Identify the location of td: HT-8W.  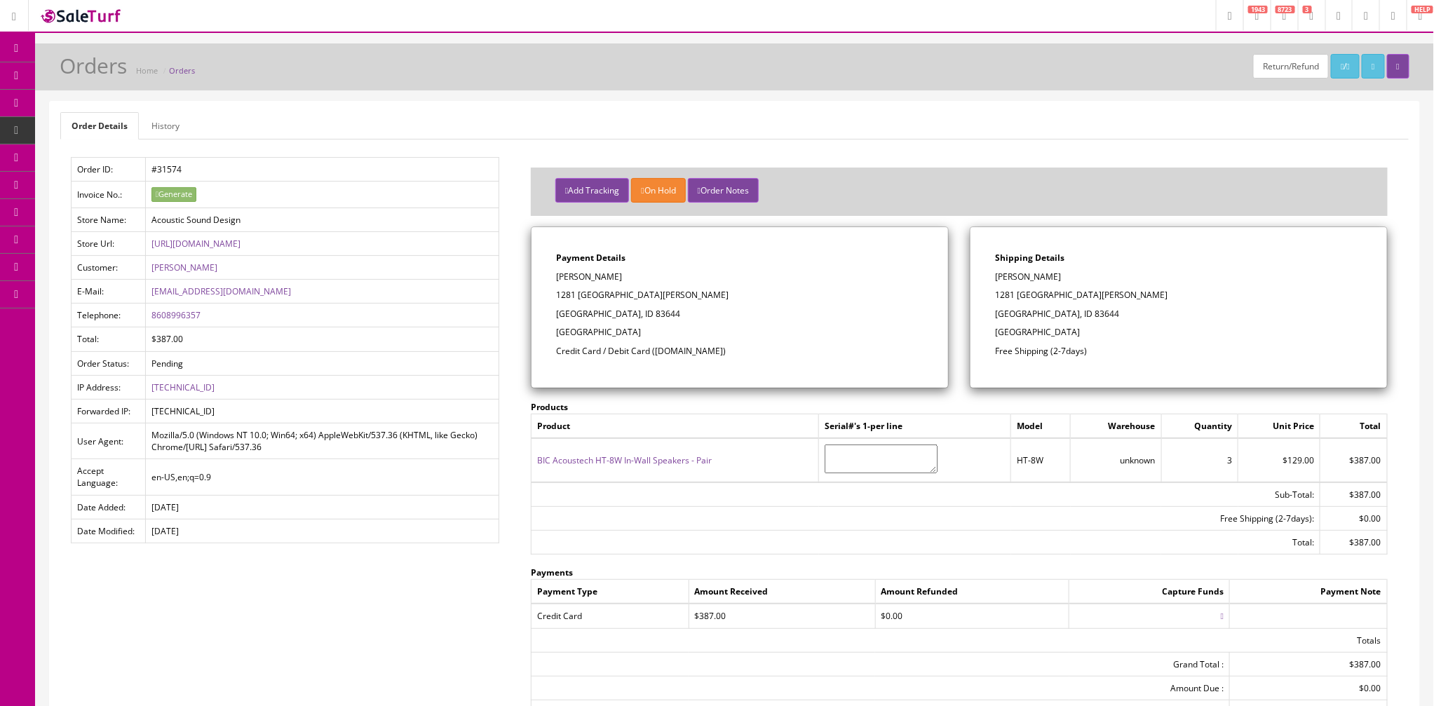
(1041, 460).